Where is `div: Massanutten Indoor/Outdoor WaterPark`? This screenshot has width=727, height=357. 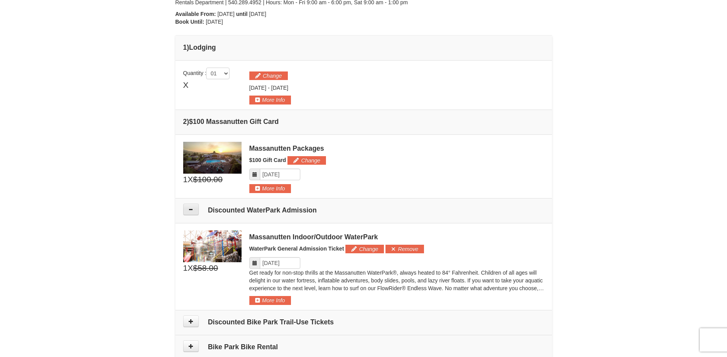 div: Massanutten Indoor/Outdoor WaterPark is located at coordinates (397, 237).